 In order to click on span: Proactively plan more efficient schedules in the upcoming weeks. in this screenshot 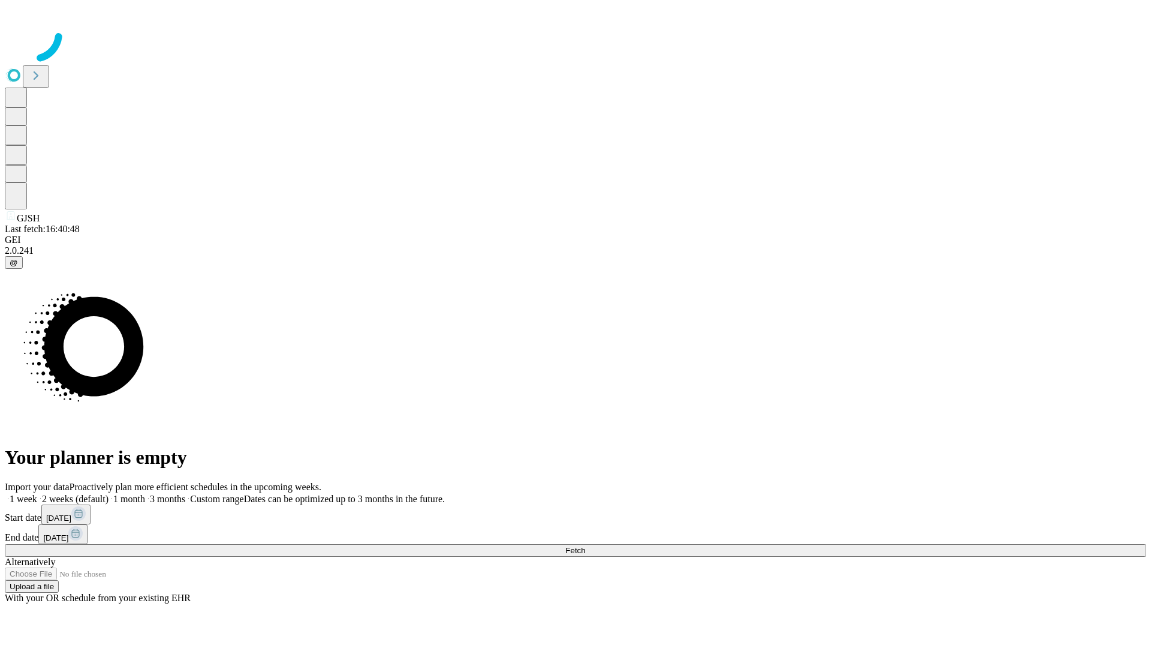, I will do `click(196, 486)`.